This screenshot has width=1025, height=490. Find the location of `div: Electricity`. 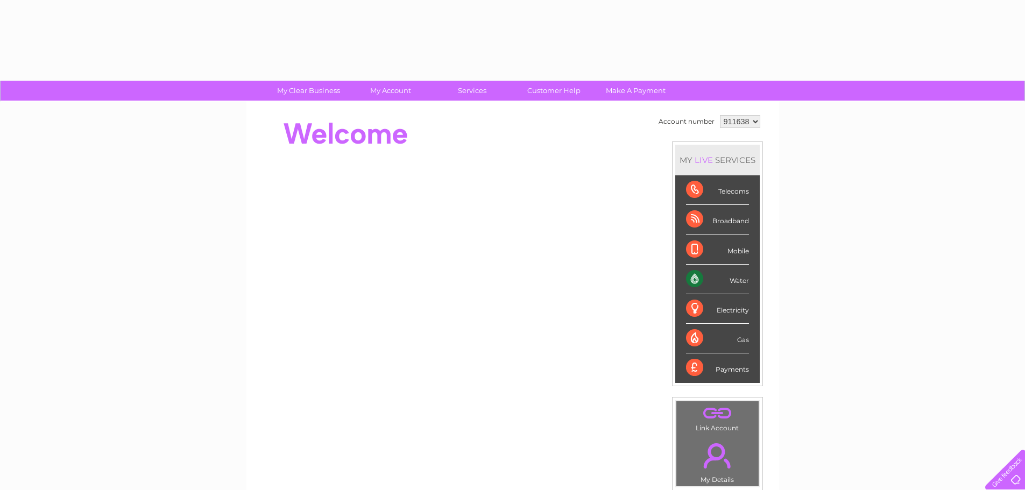

div: Electricity is located at coordinates (718, 309).